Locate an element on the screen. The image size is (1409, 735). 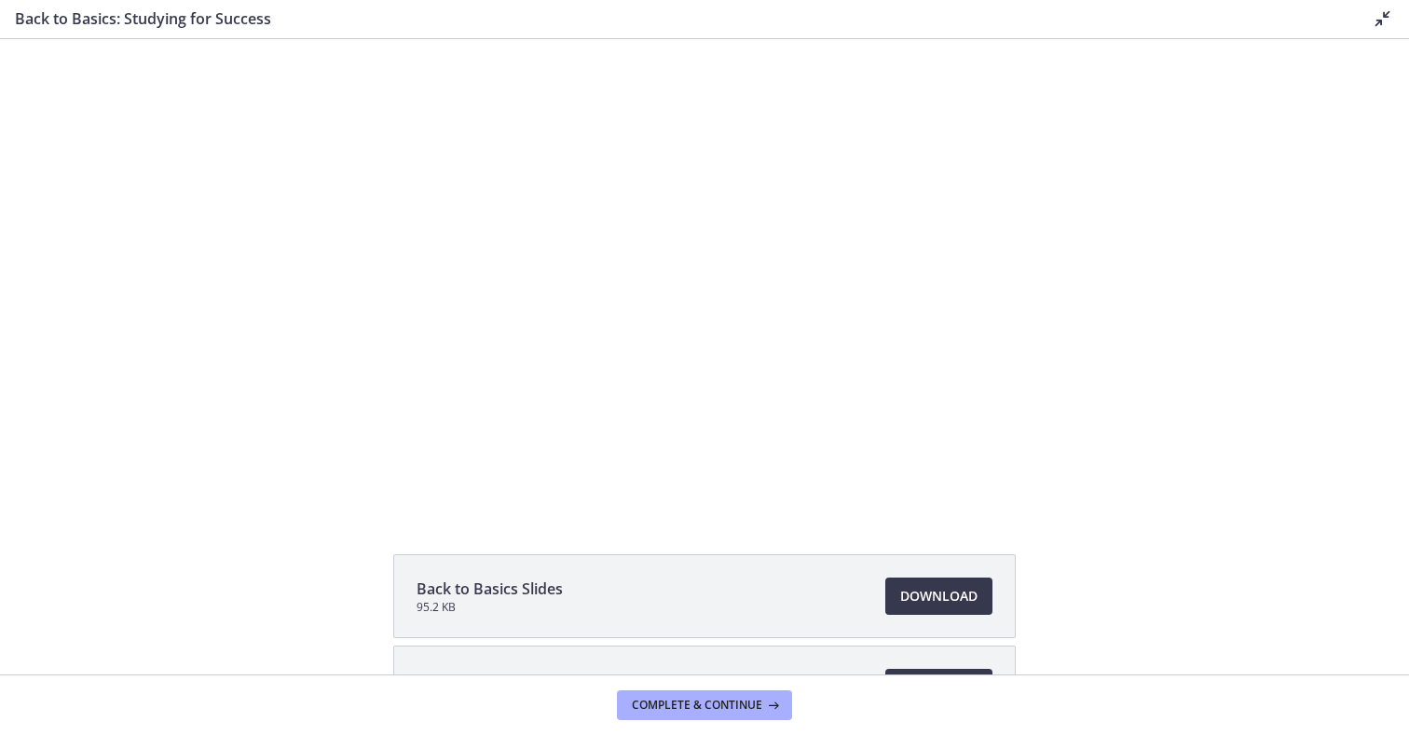
span: Back to Basics Slides is located at coordinates (489, 589).